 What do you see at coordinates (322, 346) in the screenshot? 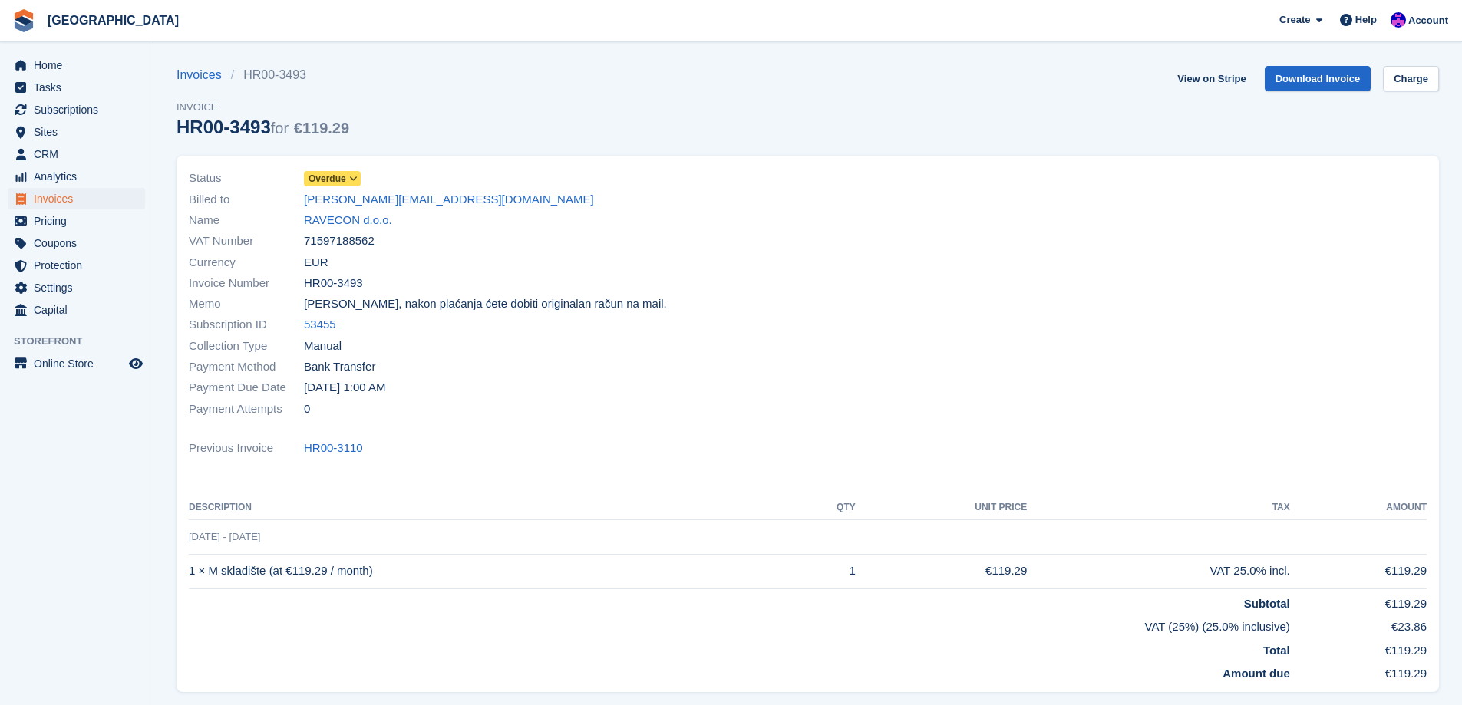
I see `span: Manual` at bounding box center [322, 346].